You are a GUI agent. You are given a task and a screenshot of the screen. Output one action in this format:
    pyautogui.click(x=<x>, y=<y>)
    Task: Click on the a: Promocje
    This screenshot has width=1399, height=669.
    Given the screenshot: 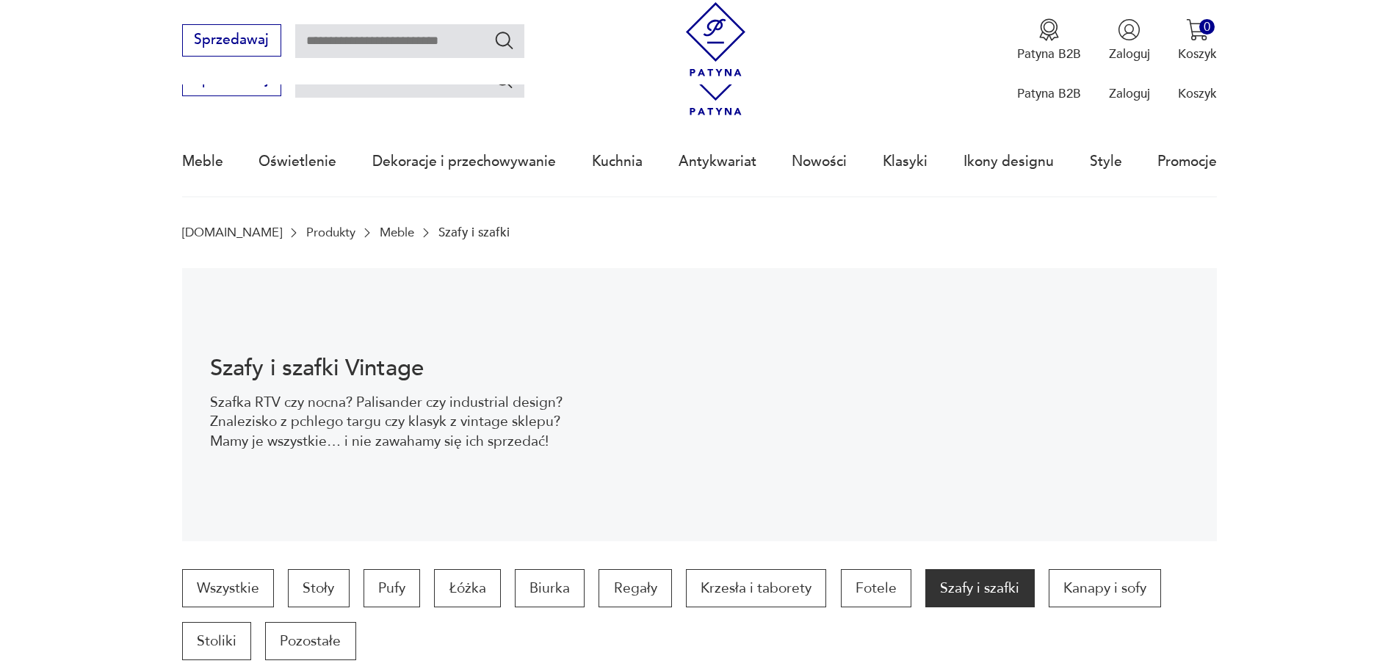 What is the action you would take?
    pyautogui.click(x=1187, y=162)
    